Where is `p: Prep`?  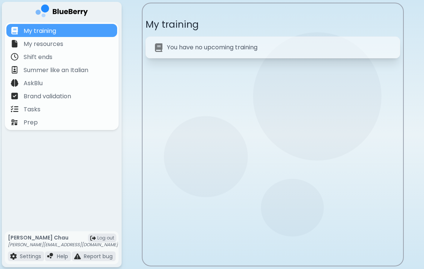
p: Prep is located at coordinates (31, 123).